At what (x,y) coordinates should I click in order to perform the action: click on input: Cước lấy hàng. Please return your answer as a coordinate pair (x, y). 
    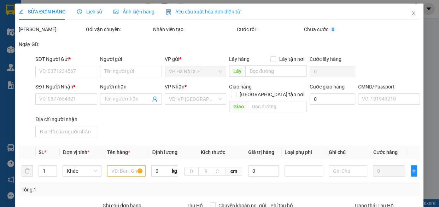
    Looking at the image, I should click on (332, 71).